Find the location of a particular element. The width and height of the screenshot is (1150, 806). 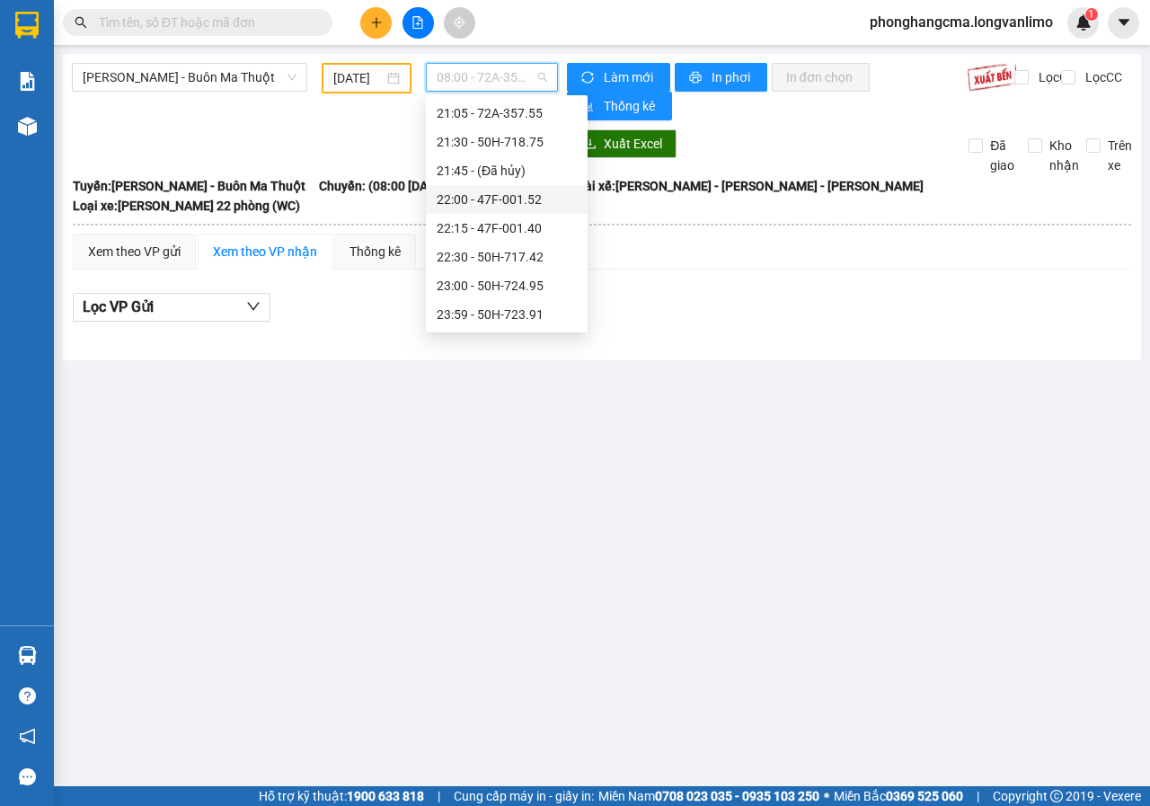

div: 21:45 - (Đã hủy) is located at coordinates (507, 171).